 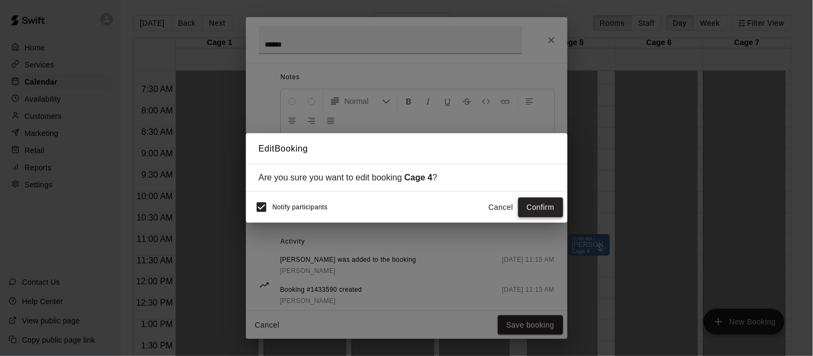 I want to click on strong: Cage 4, so click(x=418, y=177).